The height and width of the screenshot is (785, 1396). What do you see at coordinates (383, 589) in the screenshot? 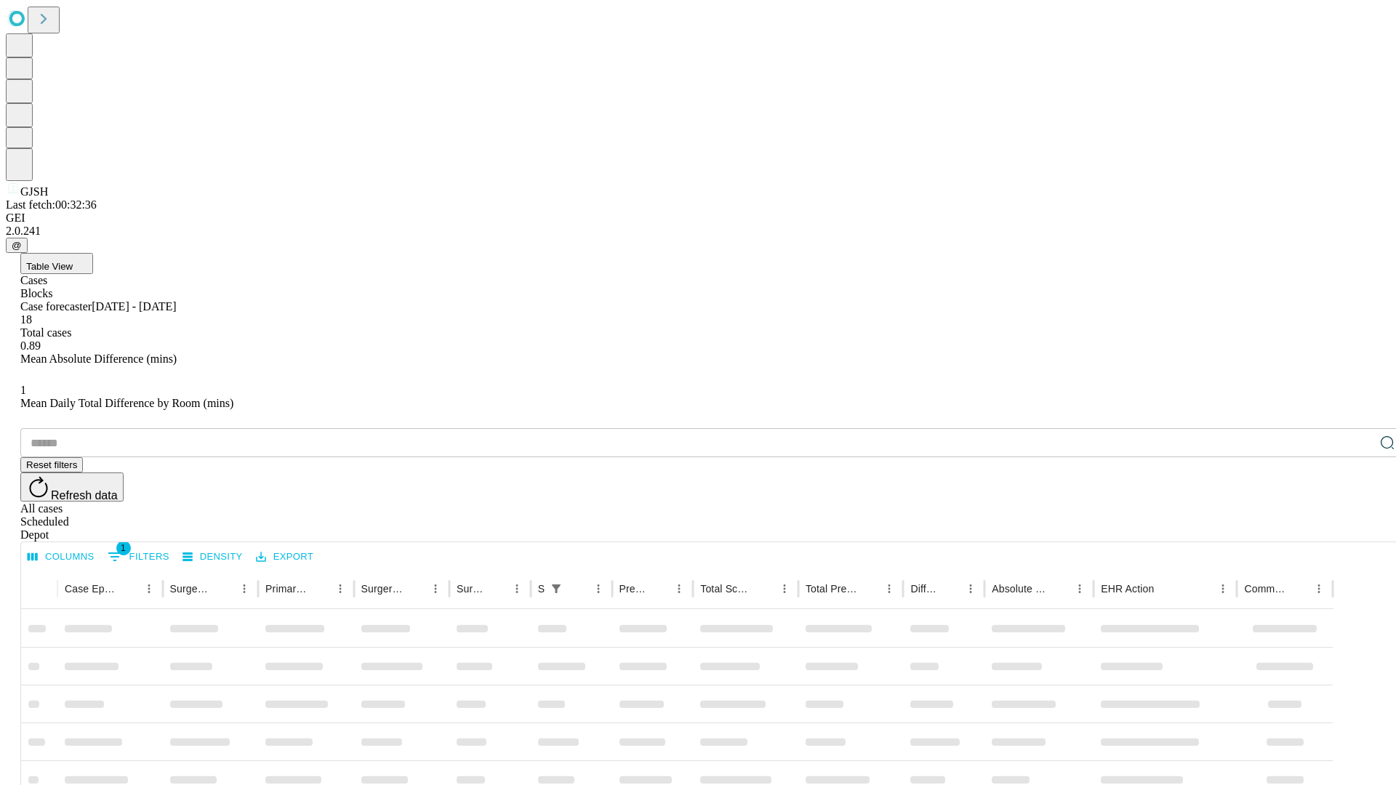
I see `div: Surgery Name` at bounding box center [383, 589].